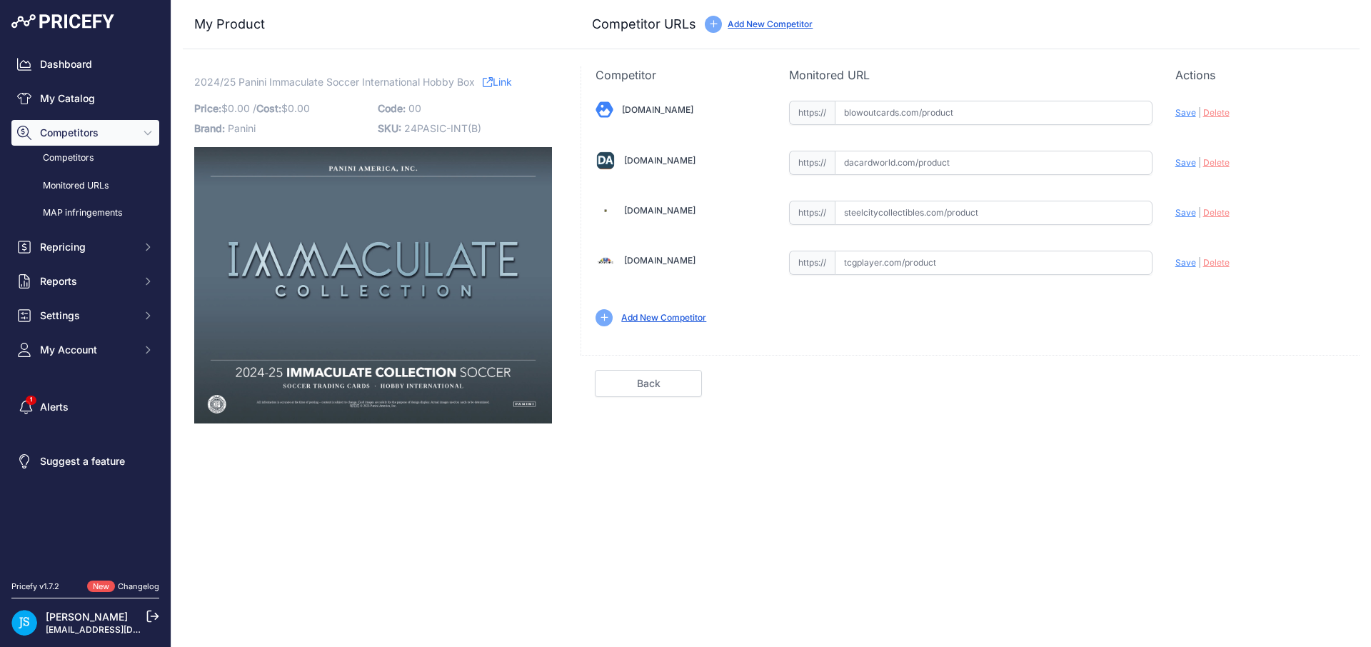 The image size is (1371, 647). I want to click on span: Panini, so click(241, 128).